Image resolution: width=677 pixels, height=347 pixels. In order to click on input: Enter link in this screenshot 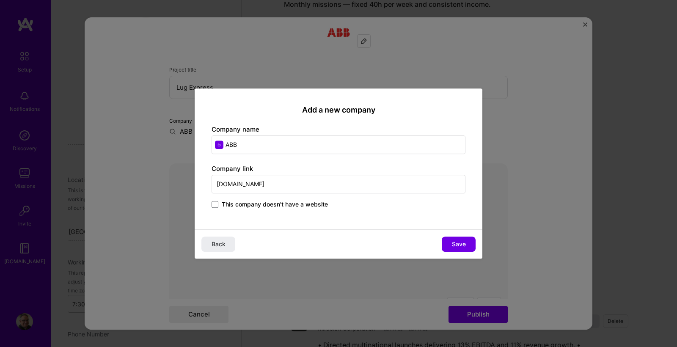, I will do `click(338, 184)`.